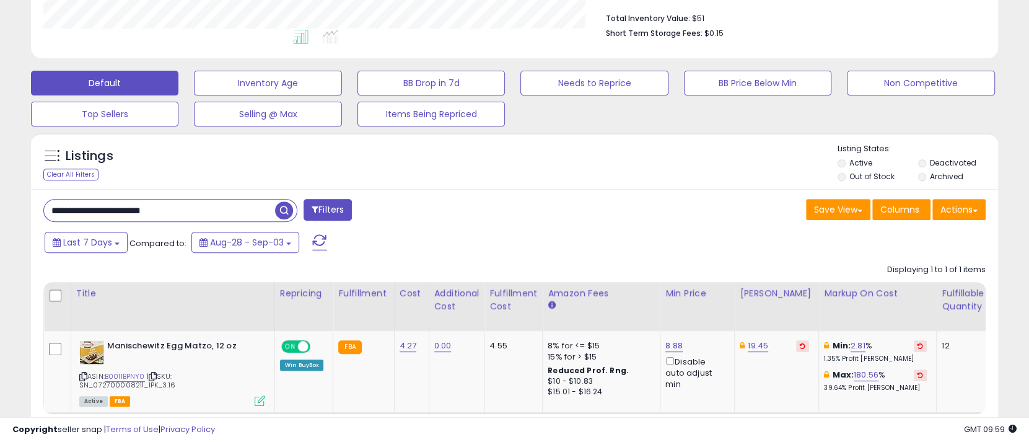 The height and width of the screenshot is (442, 1029). I want to click on li: $51, so click(791, 17).